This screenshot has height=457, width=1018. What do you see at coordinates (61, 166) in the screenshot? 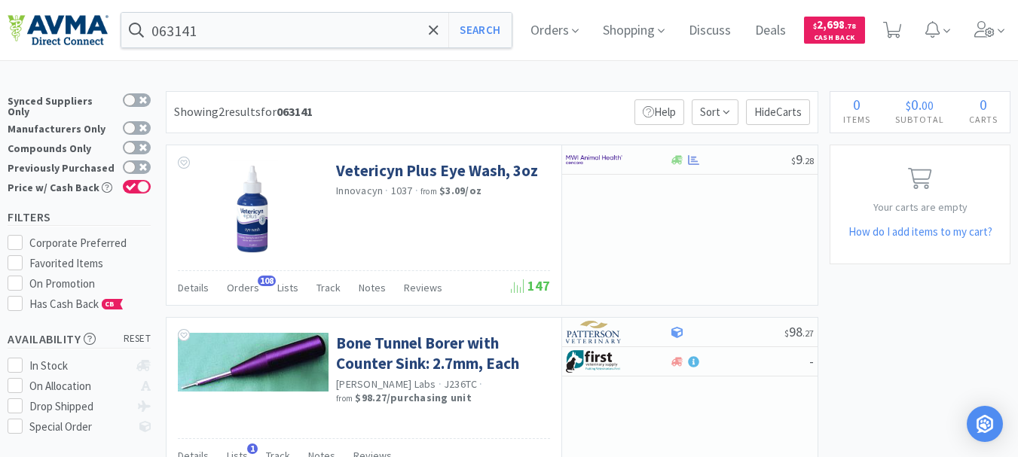
I see `div: Previously Purchased` at bounding box center [61, 166].